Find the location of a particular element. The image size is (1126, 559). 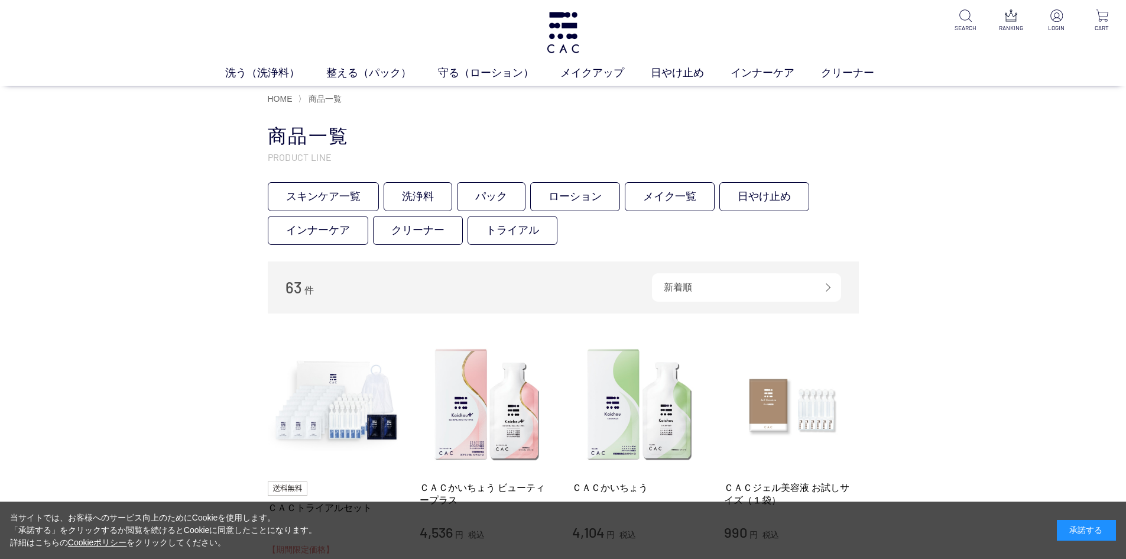

a: メイク一覧 is located at coordinates (670, 196).